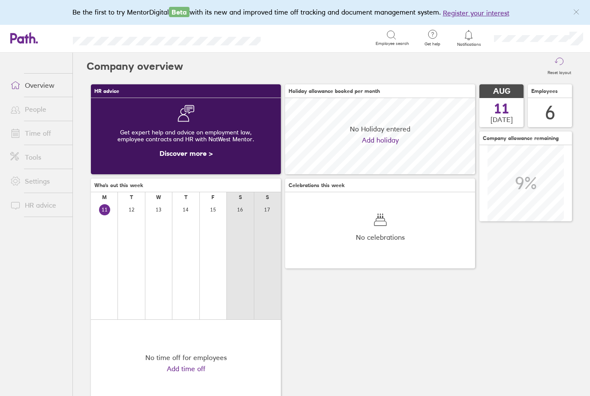 This screenshot has height=396, width=590. I want to click on span: Who's out this week, so click(119, 186).